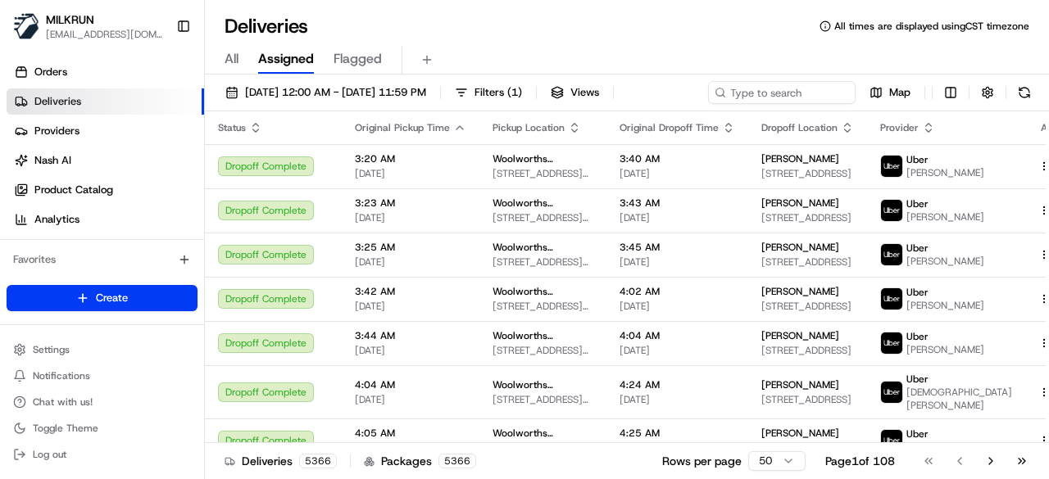 The image size is (1049, 479). I want to click on span: 3:23 AM, so click(411, 203).